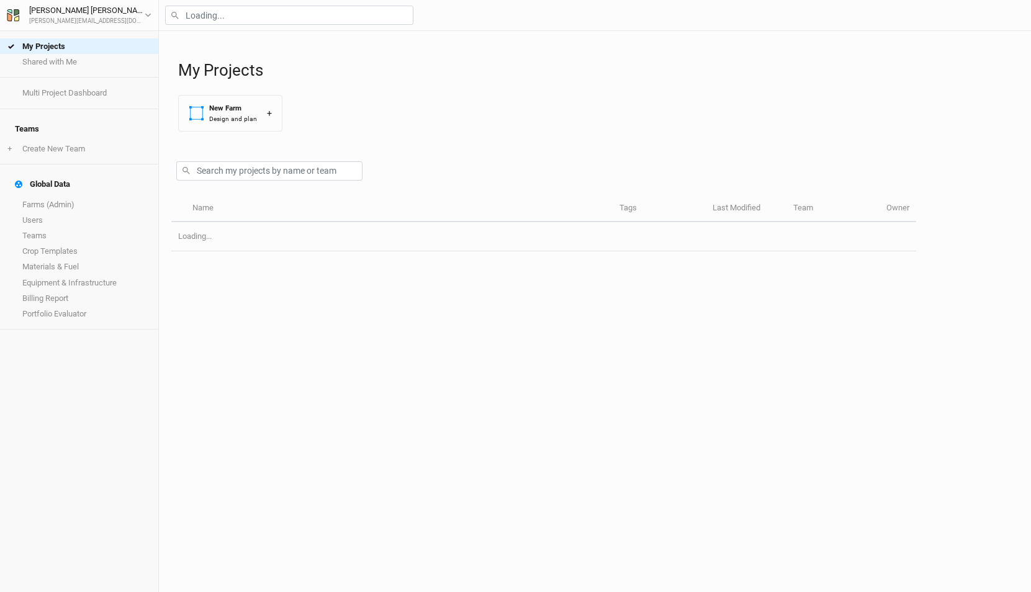  Describe the element at coordinates (269, 171) in the screenshot. I see `input: Search my projects by name or team` at that location.